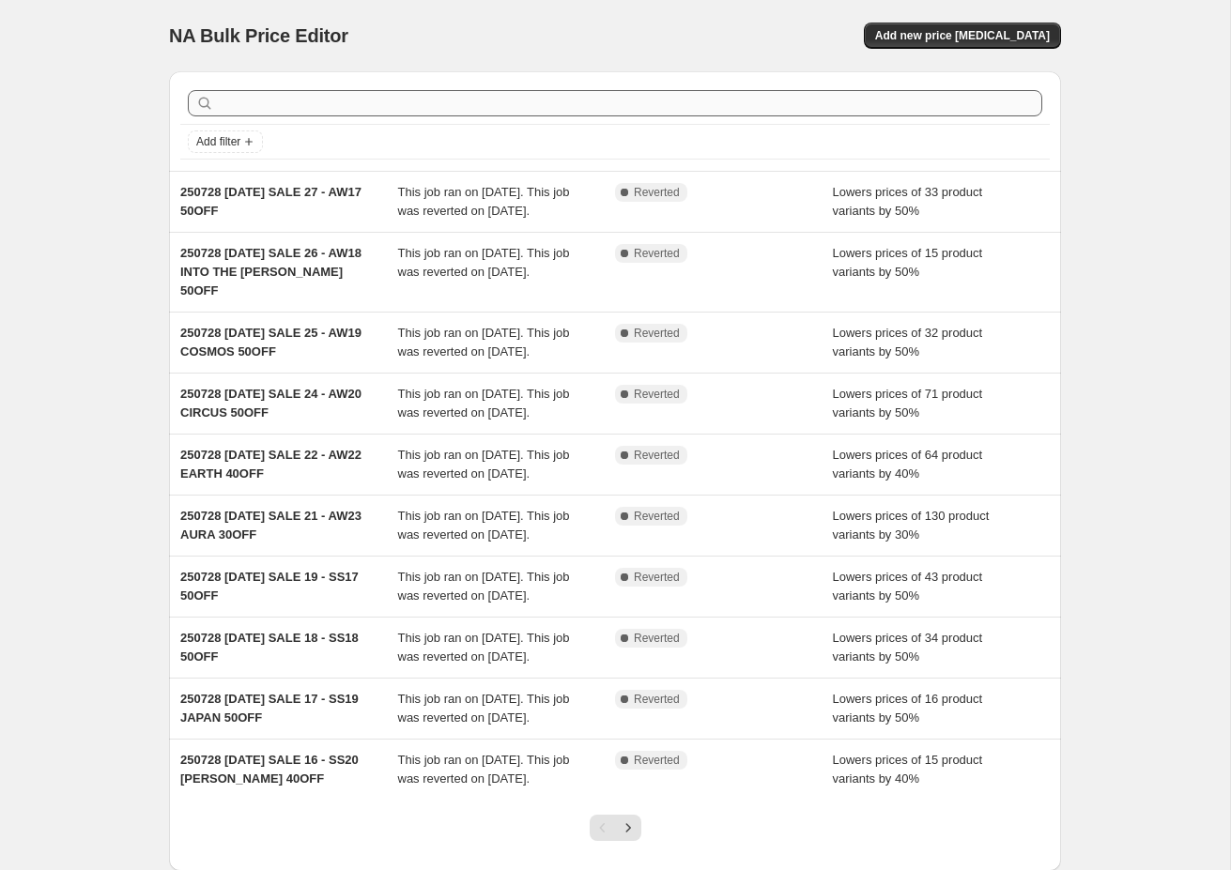 This screenshot has height=870, width=1231. What do you see at coordinates (908, 769) in the screenshot?
I see `span: Lowers prices of 15 product variants by 40%` at bounding box center [908, 769].